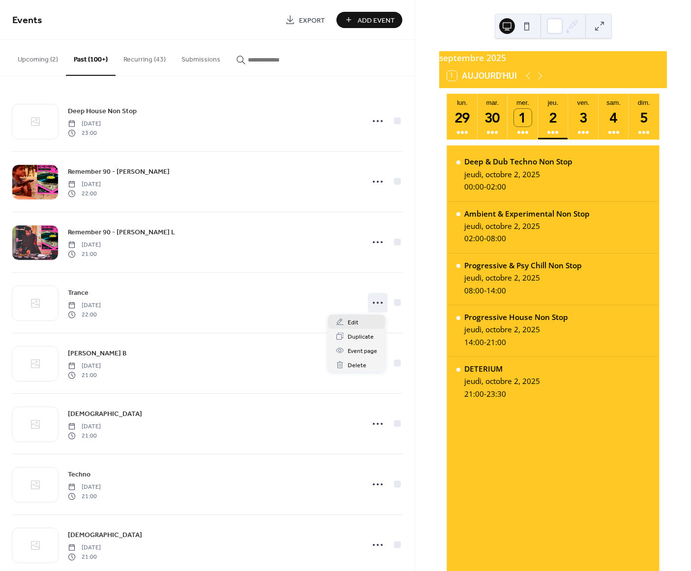 This screenshot has height=571, width=691. Describe the element at coordinates (516, 317) in the screenshot. I see `div: Progressive House Non Stop` at that location.